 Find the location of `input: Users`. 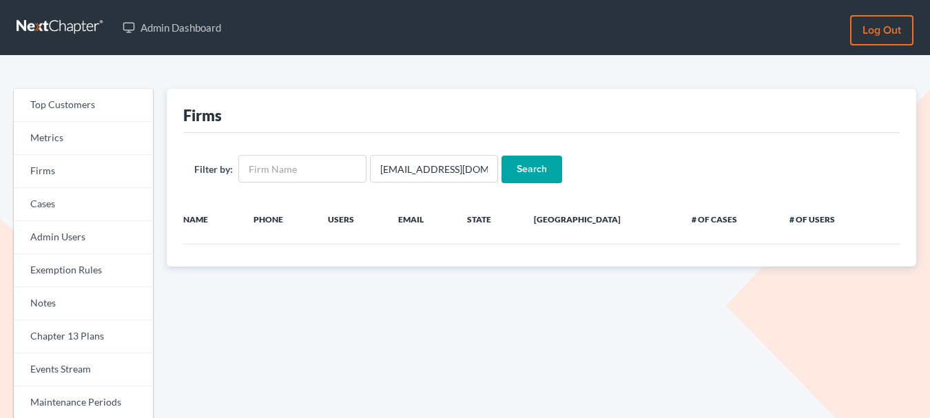

input: Users is located at coordinates (434, 169).